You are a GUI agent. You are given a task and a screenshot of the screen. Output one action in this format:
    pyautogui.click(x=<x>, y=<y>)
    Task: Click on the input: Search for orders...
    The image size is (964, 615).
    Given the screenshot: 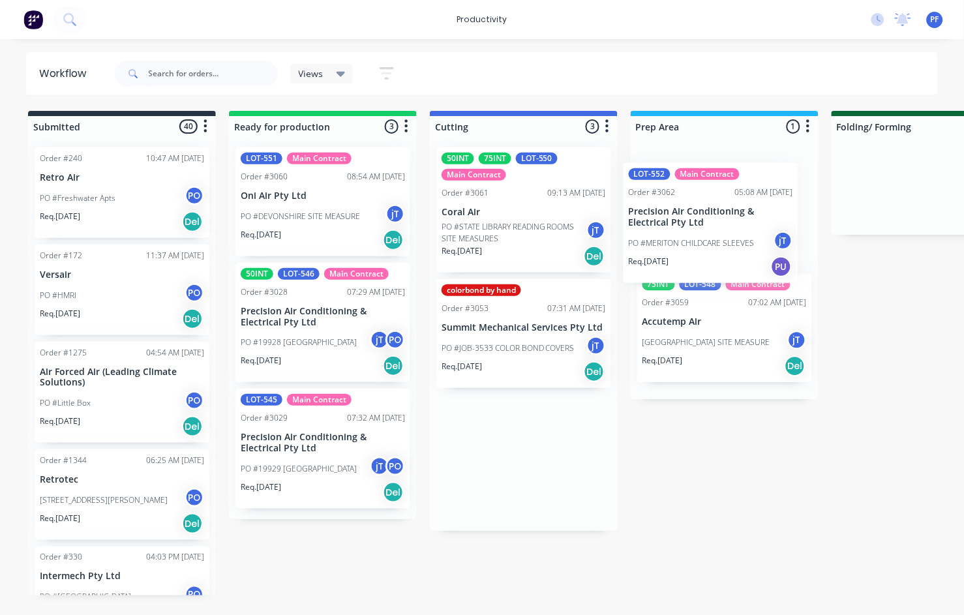 What is the action you would take?
    pyautogui.click(x=213, y=74)
    